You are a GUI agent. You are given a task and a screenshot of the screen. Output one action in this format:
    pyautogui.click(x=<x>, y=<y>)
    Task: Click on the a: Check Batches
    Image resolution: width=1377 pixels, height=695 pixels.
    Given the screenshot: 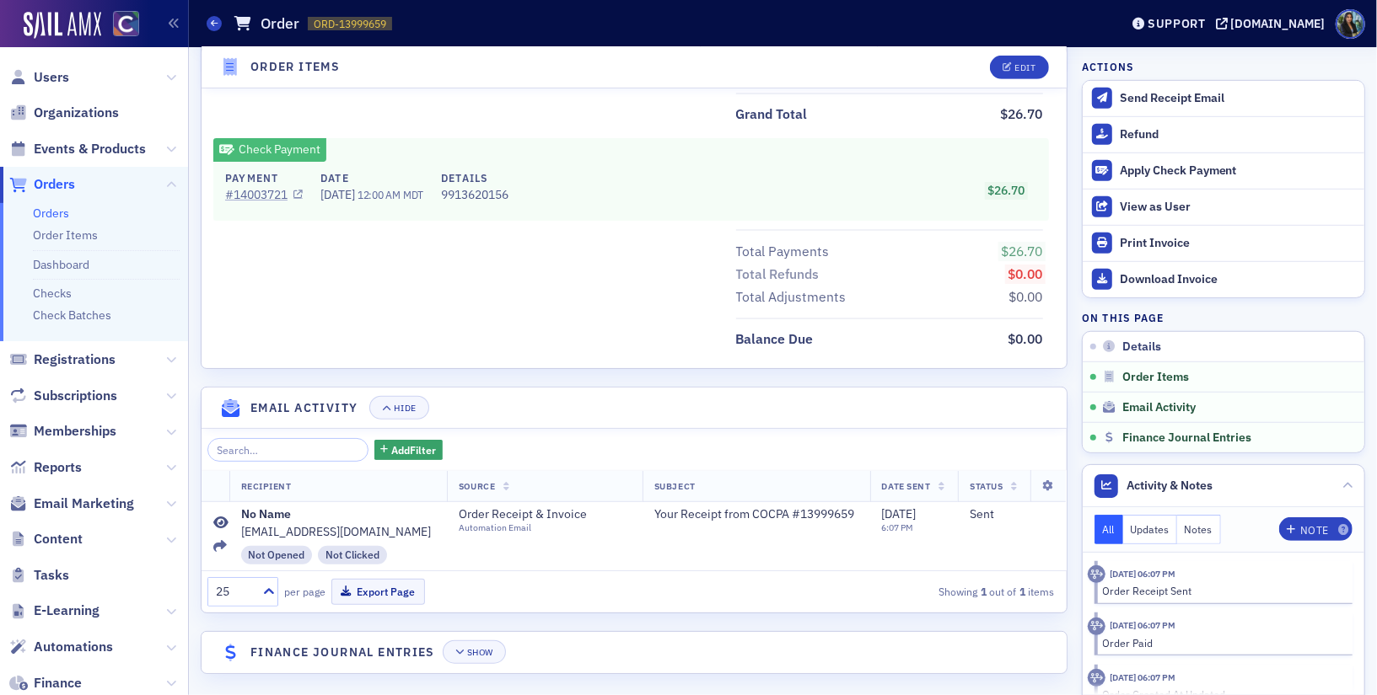 What is the action you would take?
    pyautogui.click(x=72, y=315)
    